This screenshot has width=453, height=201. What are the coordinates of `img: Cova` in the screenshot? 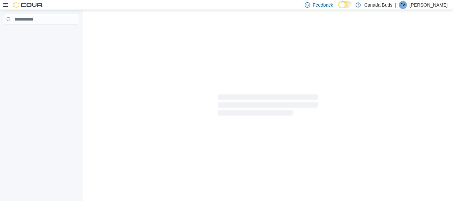 It's located at (28, 5).